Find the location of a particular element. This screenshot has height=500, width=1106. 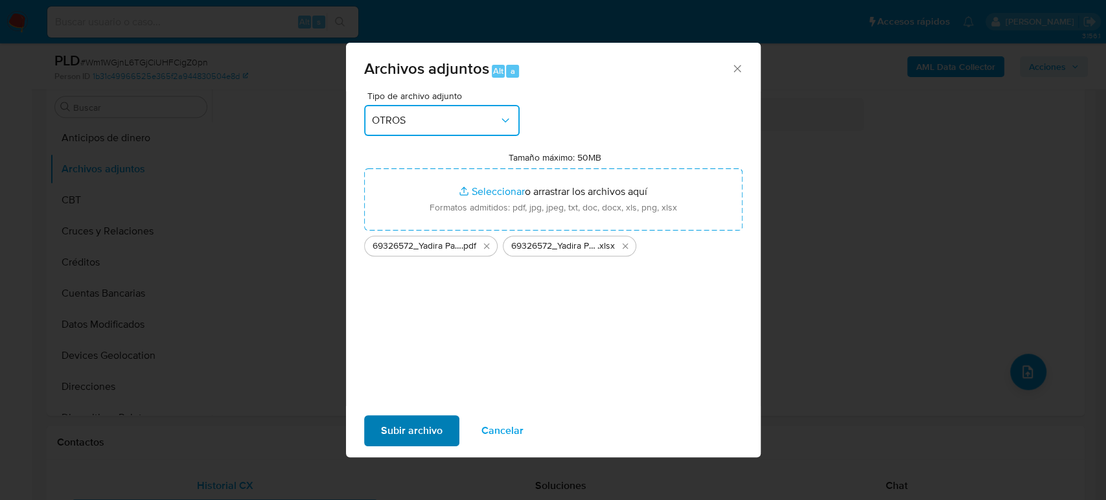

span: Alt is located at coordinates (498, 71).